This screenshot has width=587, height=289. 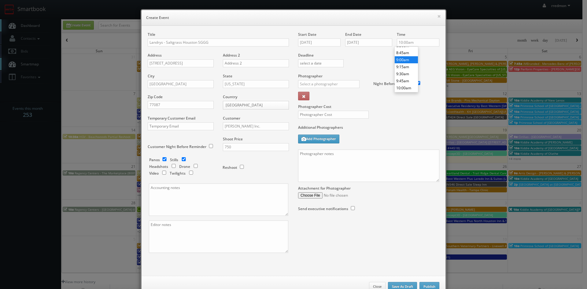 What do you see at coordinates (151, 76) in the screenshot?
I see `label: City` at bounding box center [151, 76].